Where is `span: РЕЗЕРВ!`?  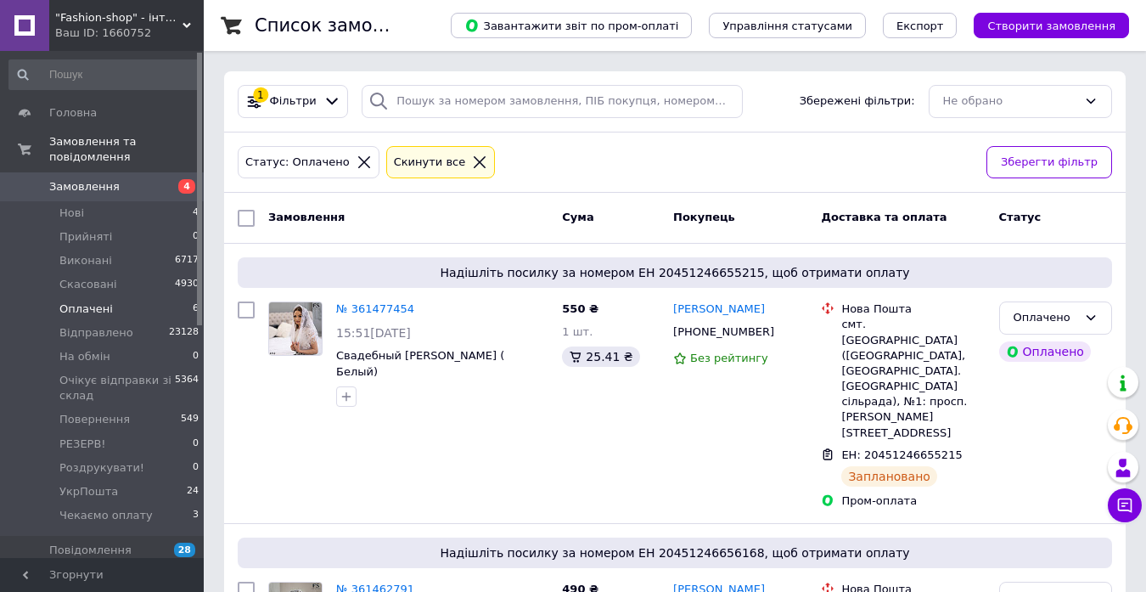
span: РЕЗЕРВ! is located at coordinates (82, 444).